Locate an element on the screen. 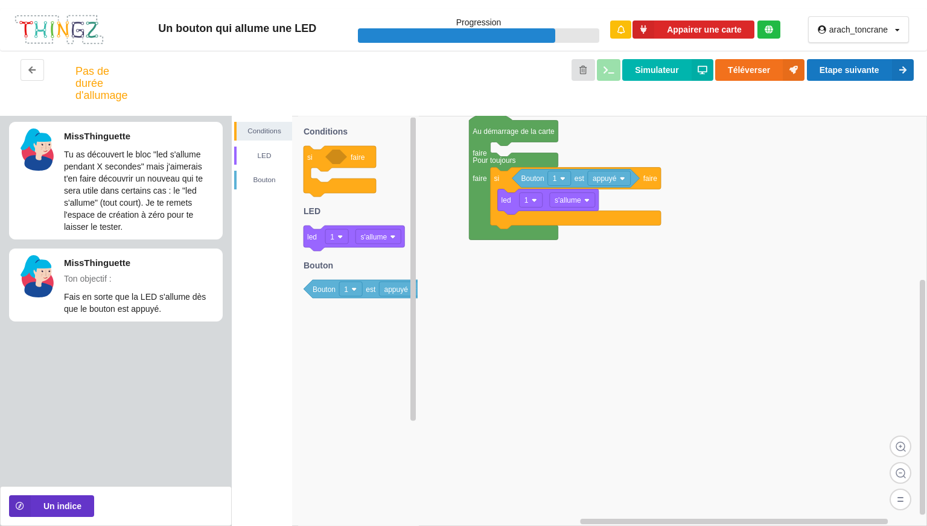 This screenshot has width=927, height=526. p: Progression is located at coordinates (479, 22).